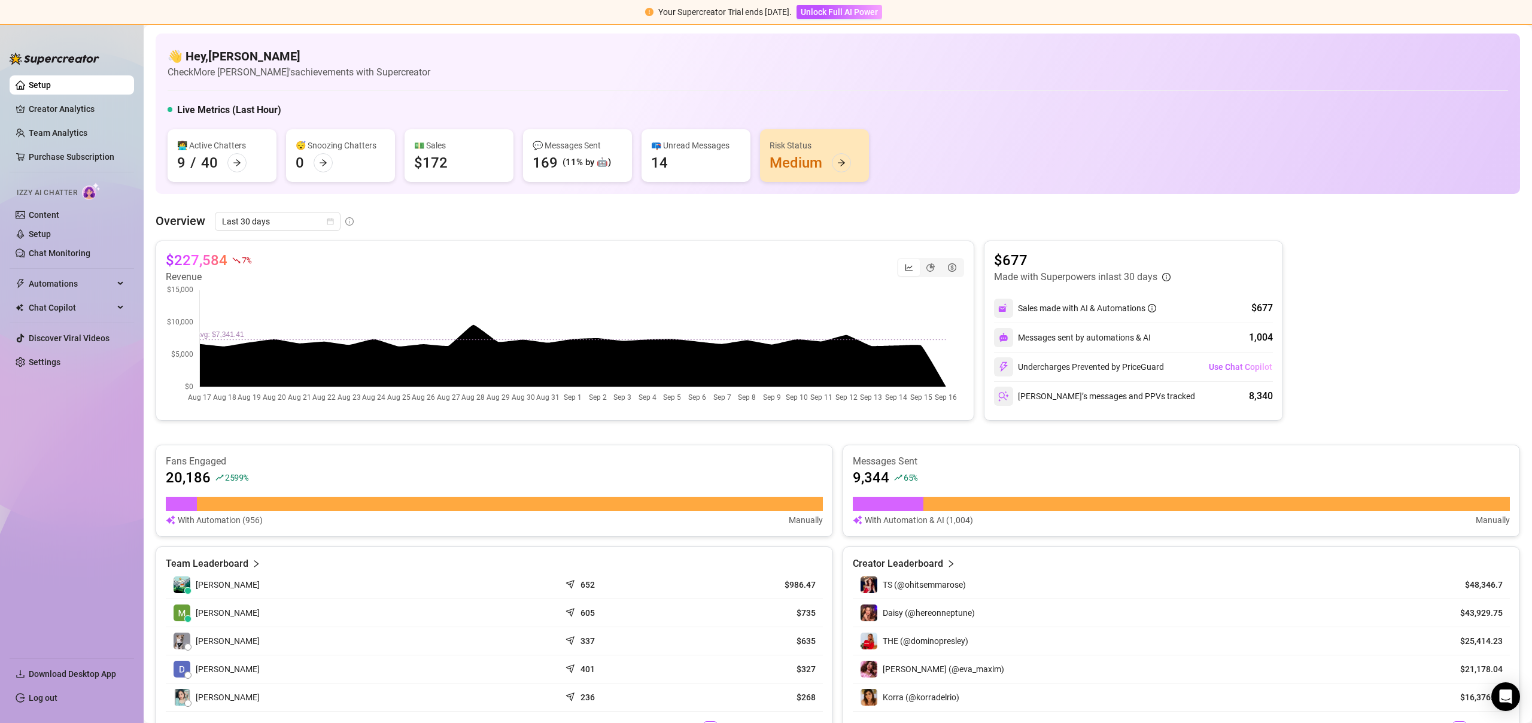  I want to click on span: pie-chart, so click(931, 268).